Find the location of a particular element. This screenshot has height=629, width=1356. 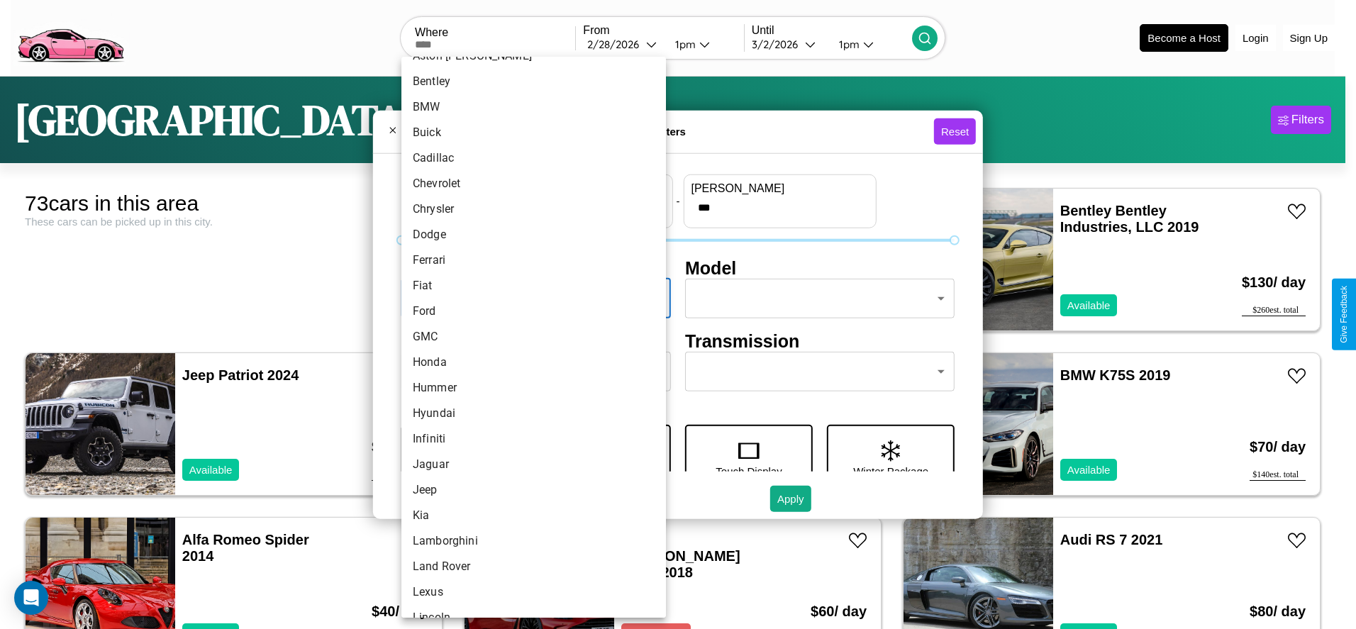

li: Jeep is located at coordinates (534, 490).